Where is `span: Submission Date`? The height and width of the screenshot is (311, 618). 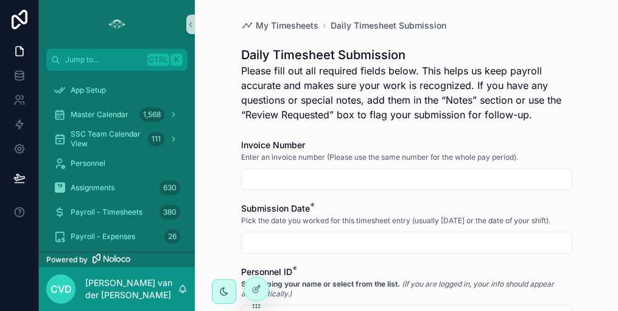 span: Submission Date is located at coordinates (275, 208).